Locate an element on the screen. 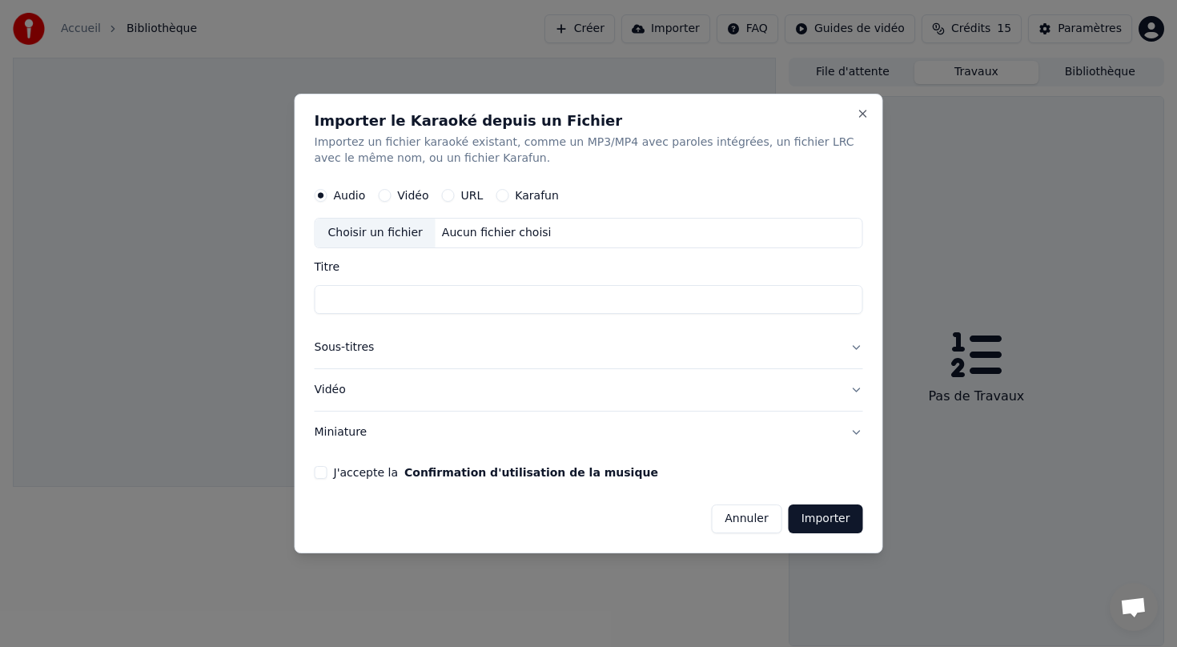 The height and width of the screenshot is (647, 1177). button: Sous-titres is located at coordinates (589, 348).